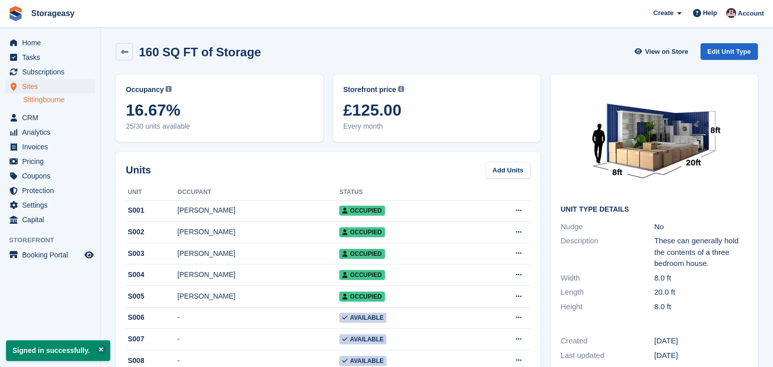  What do you see at coordinates (508, 170) in the screenshot?
I see `a: Add Units` at bounding box center [508, 170].